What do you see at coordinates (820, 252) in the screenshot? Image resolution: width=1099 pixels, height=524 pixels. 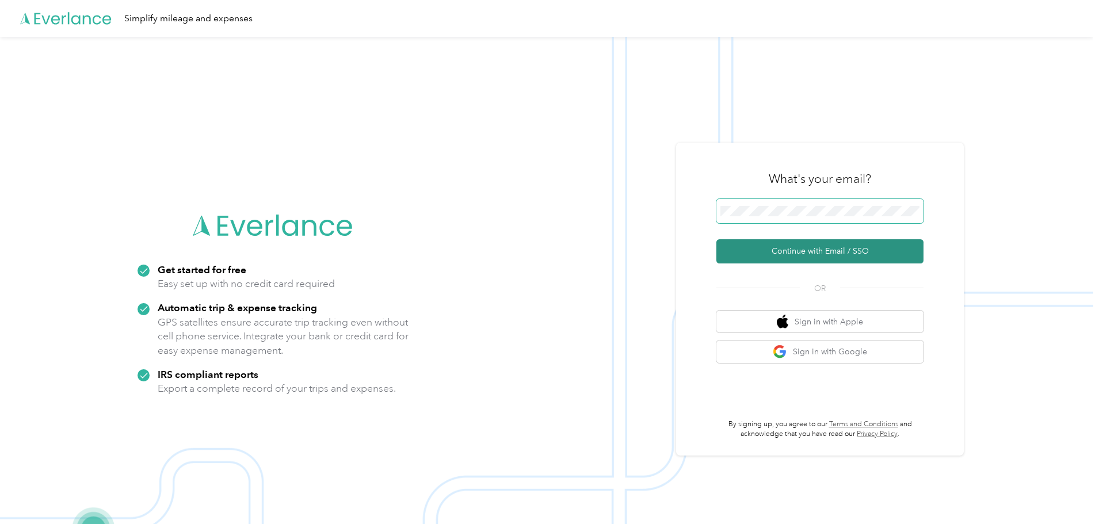 I see `button: Continue with Email / SSO` at bounding box center [820, 252].